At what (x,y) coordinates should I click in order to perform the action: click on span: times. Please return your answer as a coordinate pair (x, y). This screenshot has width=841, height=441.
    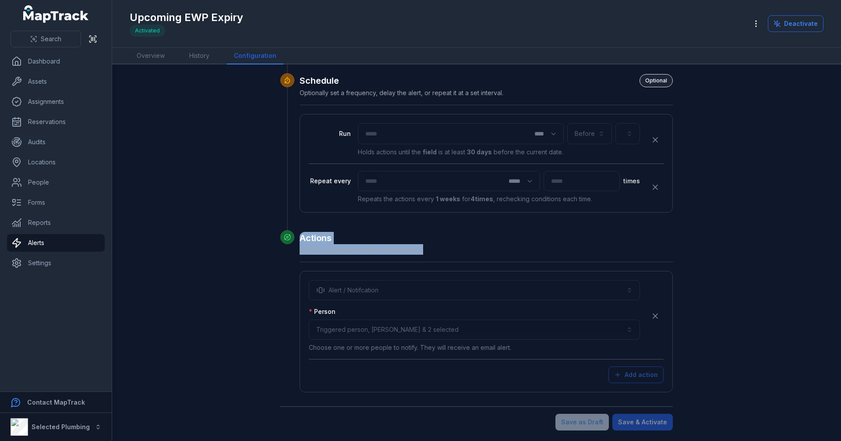
    Looking at the image, I should click on (632, 181).